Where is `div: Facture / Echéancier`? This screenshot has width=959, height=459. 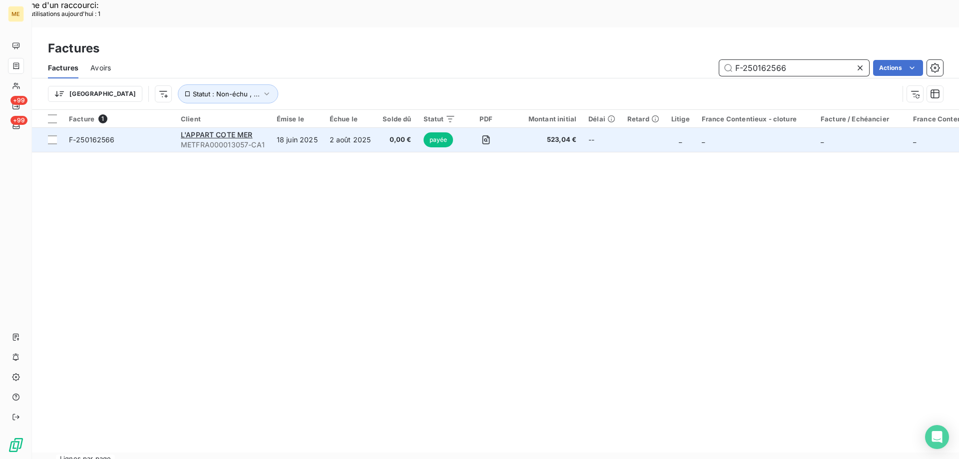 div: Facture / Echéancier is located at coordinates (860, 119).